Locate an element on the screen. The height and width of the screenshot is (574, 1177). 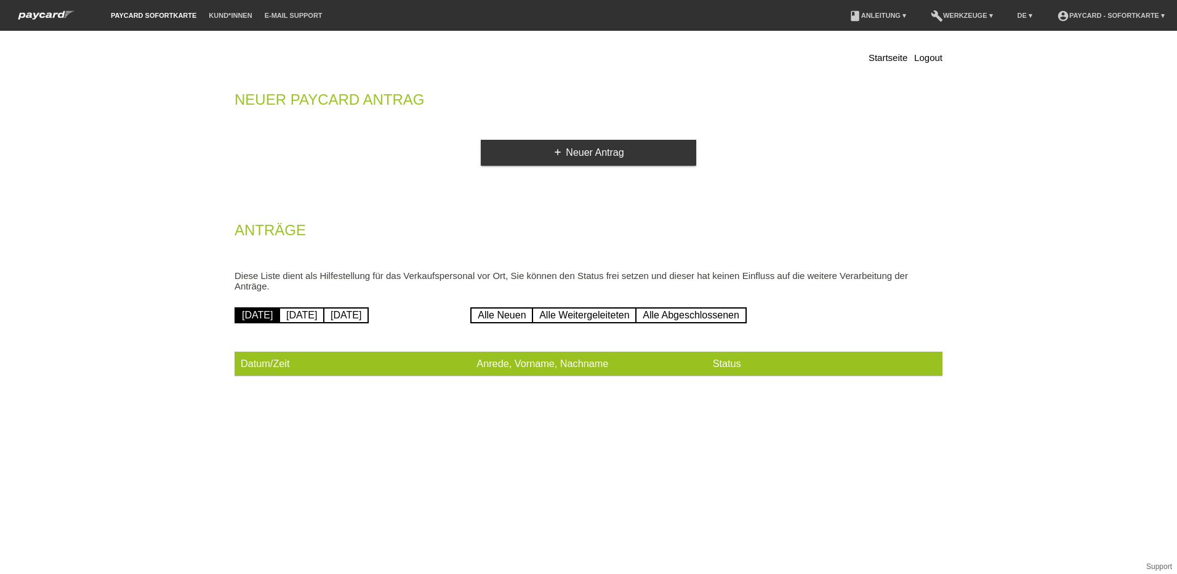
i: build is located at coordinates (937, 16).